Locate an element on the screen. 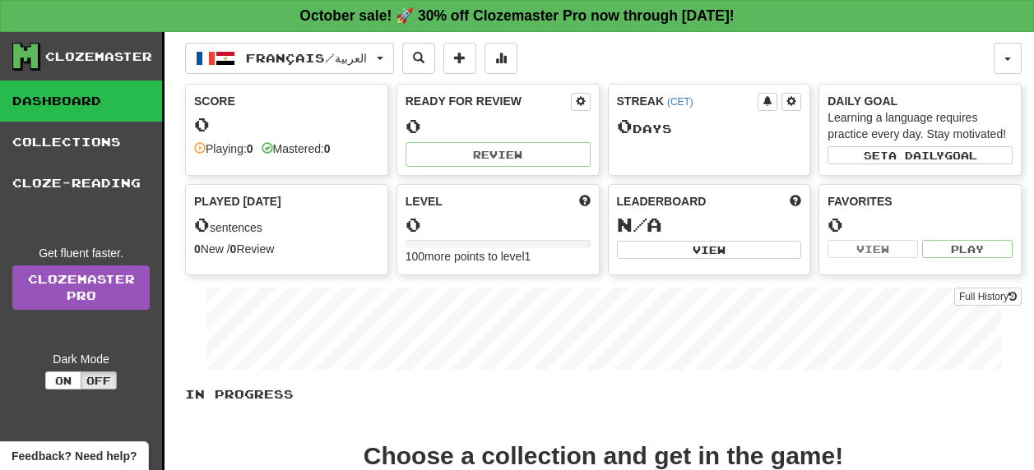  div: sentences is located at coordinates (286, 225).